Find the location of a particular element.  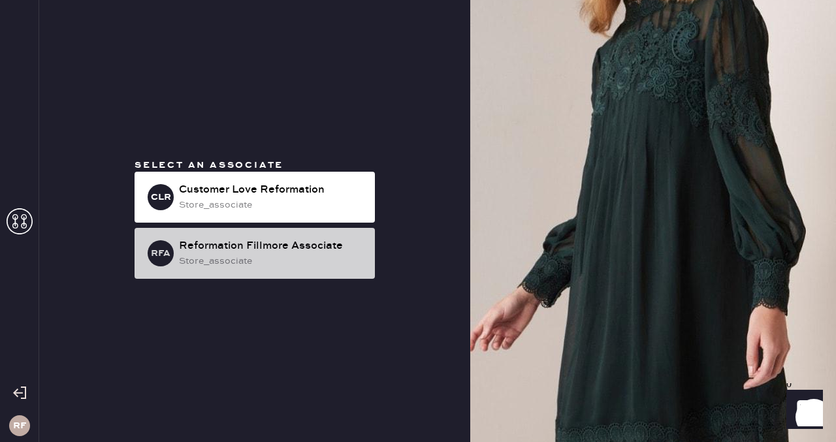

div: Customer Love Reformation is located at coordinates (272, 190).